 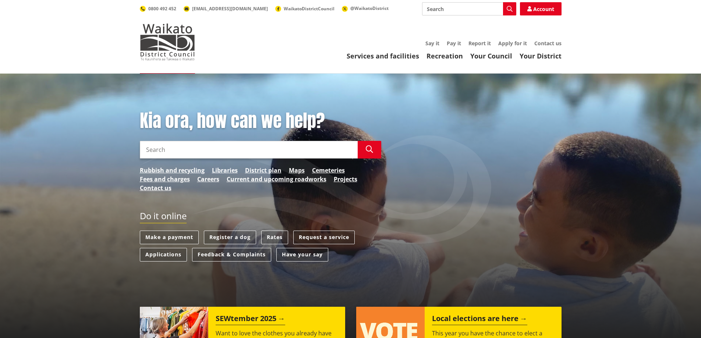 I want to click on a: Make a payment, so click(x=169, y=237).